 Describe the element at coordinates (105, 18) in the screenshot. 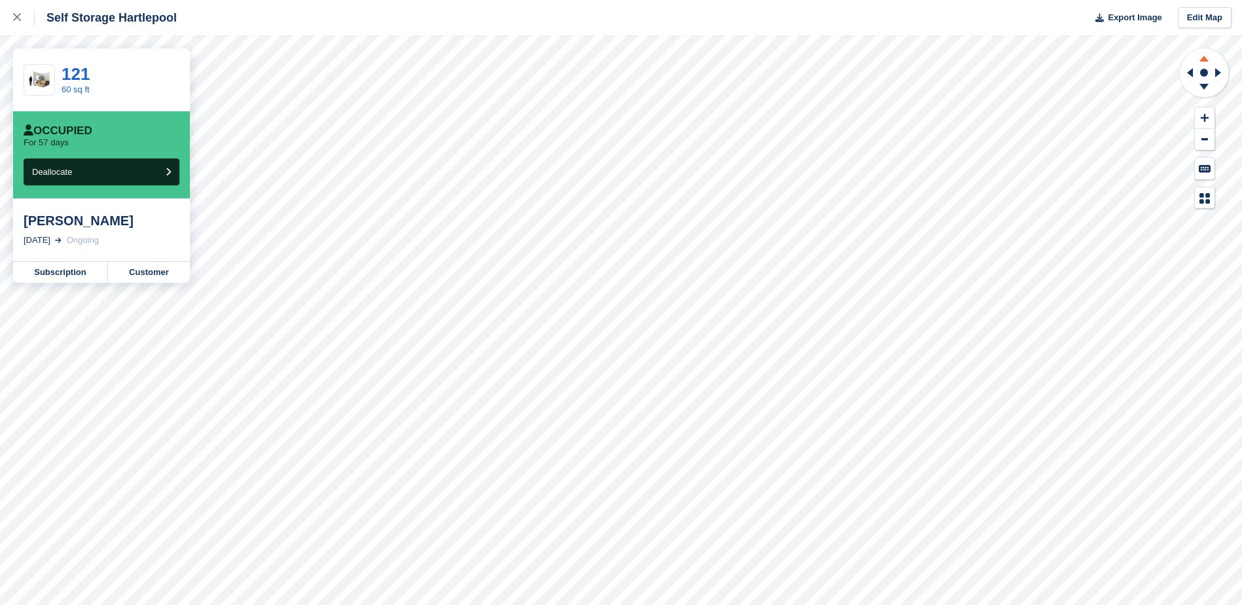

I see `div: Self Storage Hartlepool` at that location.